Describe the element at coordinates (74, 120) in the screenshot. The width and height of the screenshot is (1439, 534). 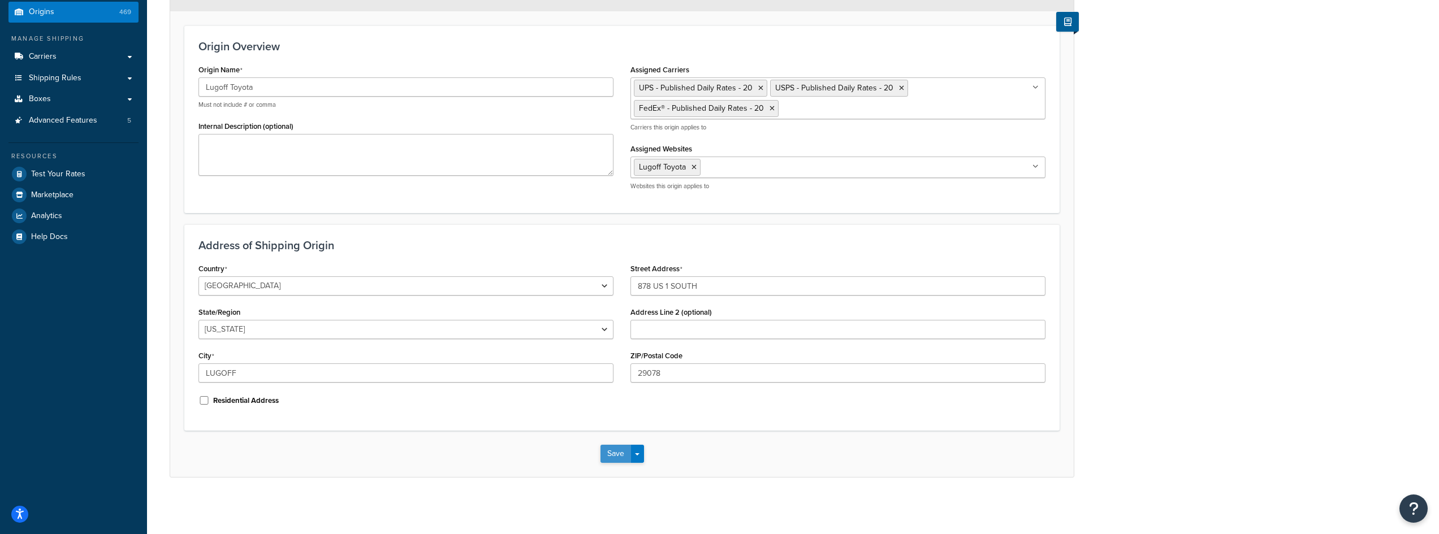
I see `a: Advanced Features5` at that location.